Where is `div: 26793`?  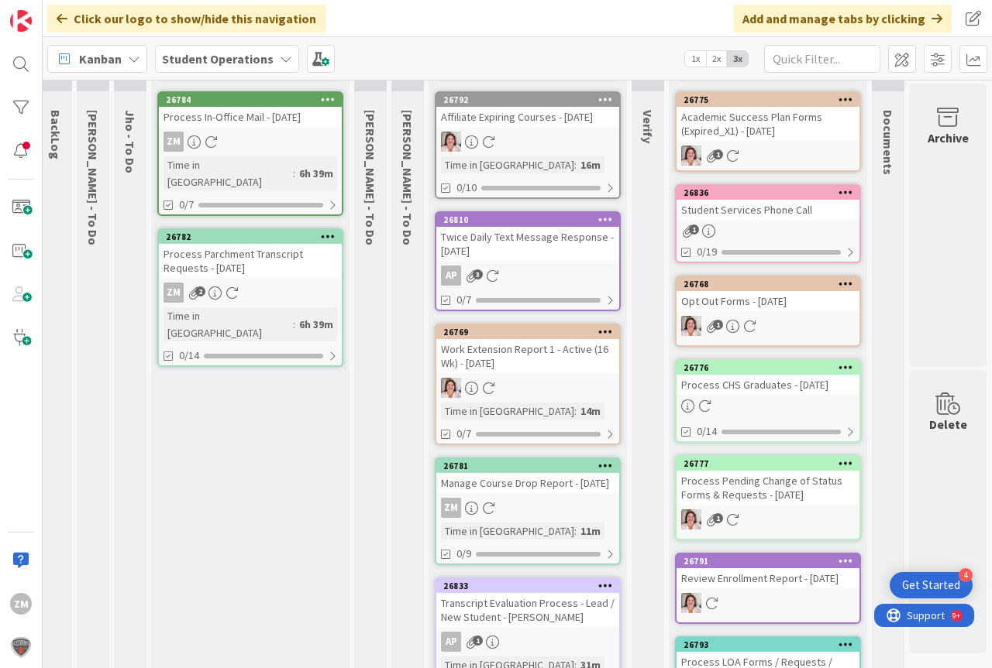 div: 26793 is located at coordinates (771, 645).